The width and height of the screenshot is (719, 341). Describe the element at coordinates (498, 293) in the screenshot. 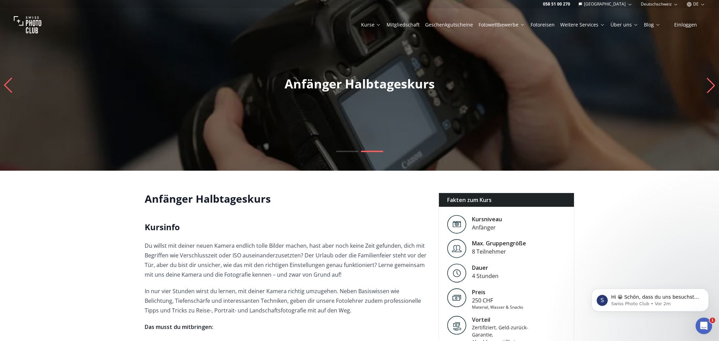

I see `div: Preis` at that location.